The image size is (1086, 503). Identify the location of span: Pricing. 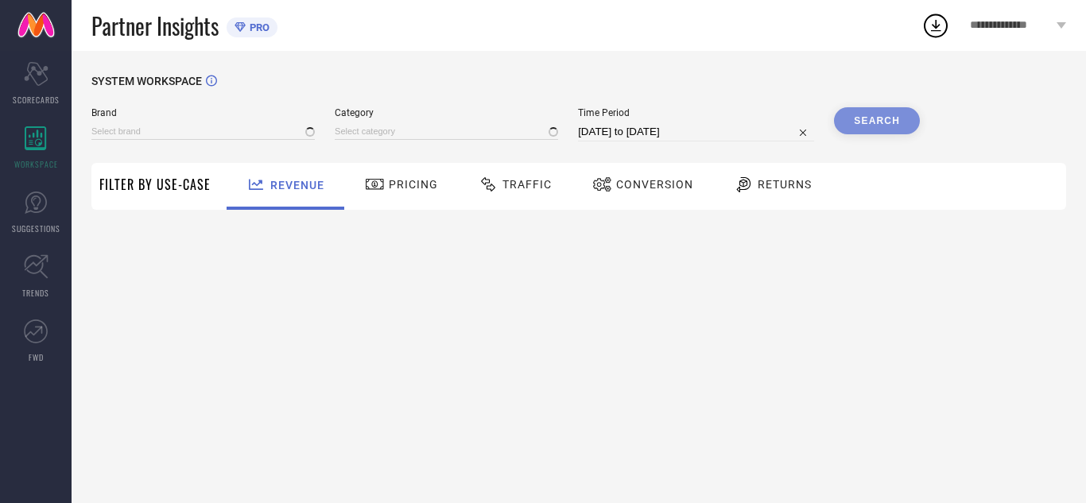
(413, 184).